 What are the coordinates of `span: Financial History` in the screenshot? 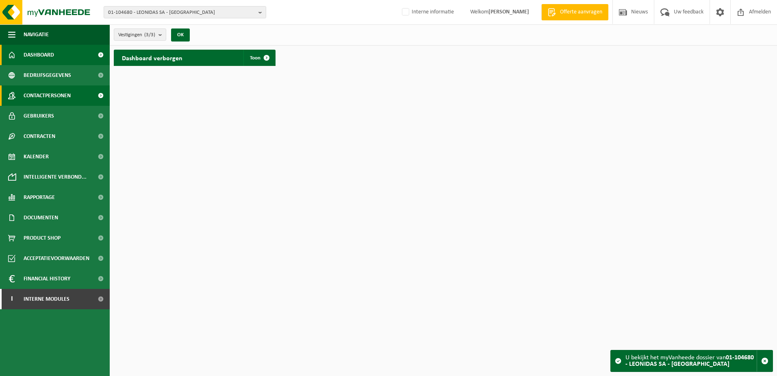 It's located at (47, 278).